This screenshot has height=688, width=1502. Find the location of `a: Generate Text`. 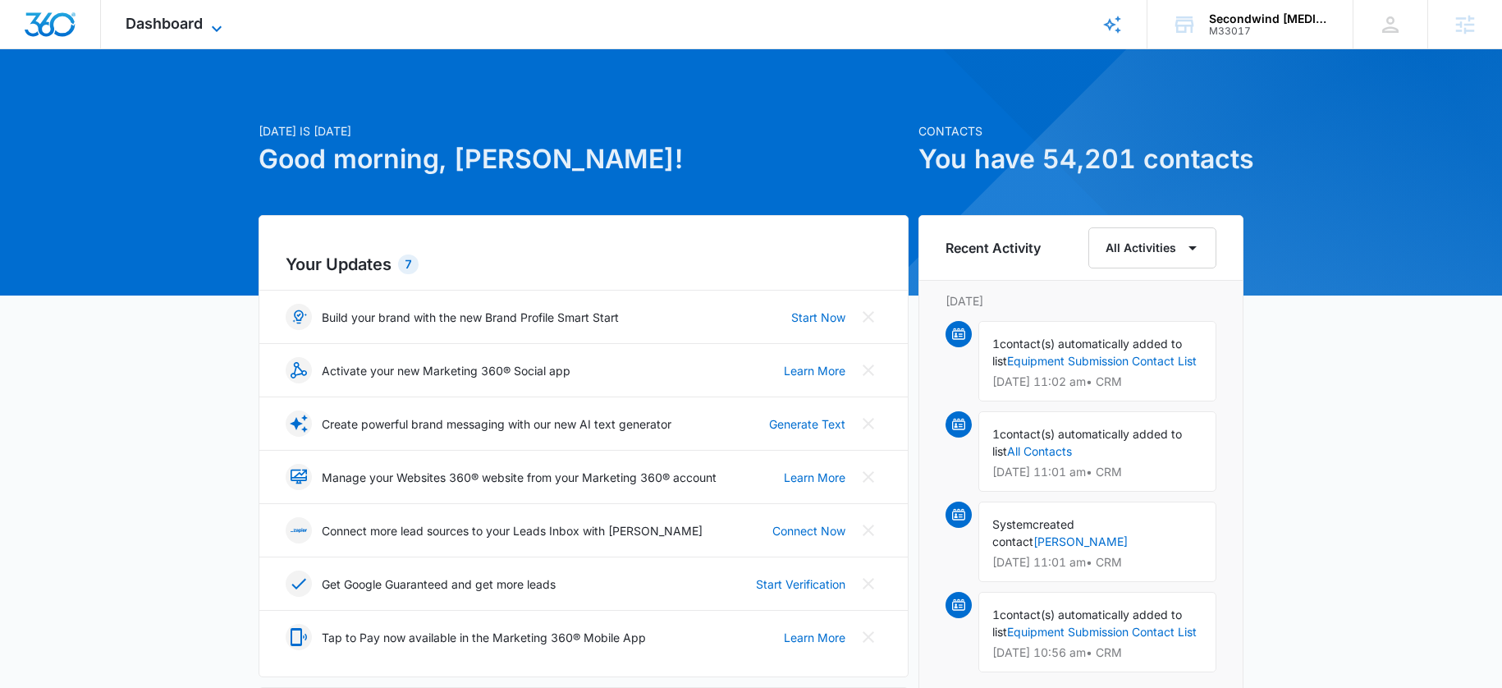

a: Generate Text is located at coordinates (807, 424).